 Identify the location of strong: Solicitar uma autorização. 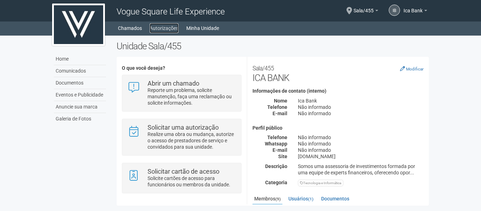
(183, 127).